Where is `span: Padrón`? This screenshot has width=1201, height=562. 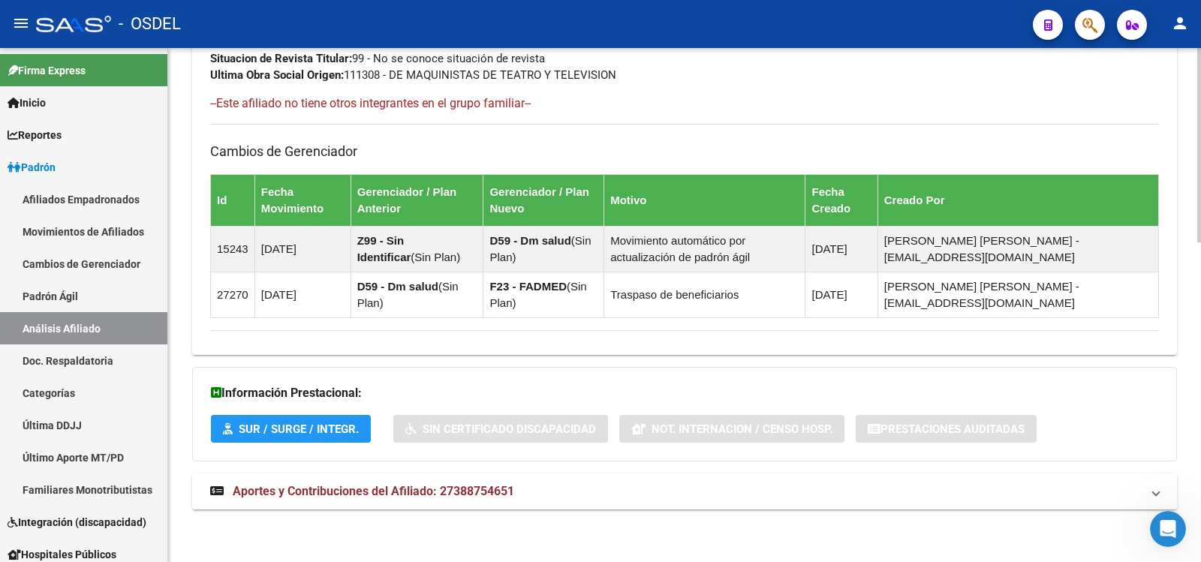 span: Padrón is located at coordinates (32, 167).